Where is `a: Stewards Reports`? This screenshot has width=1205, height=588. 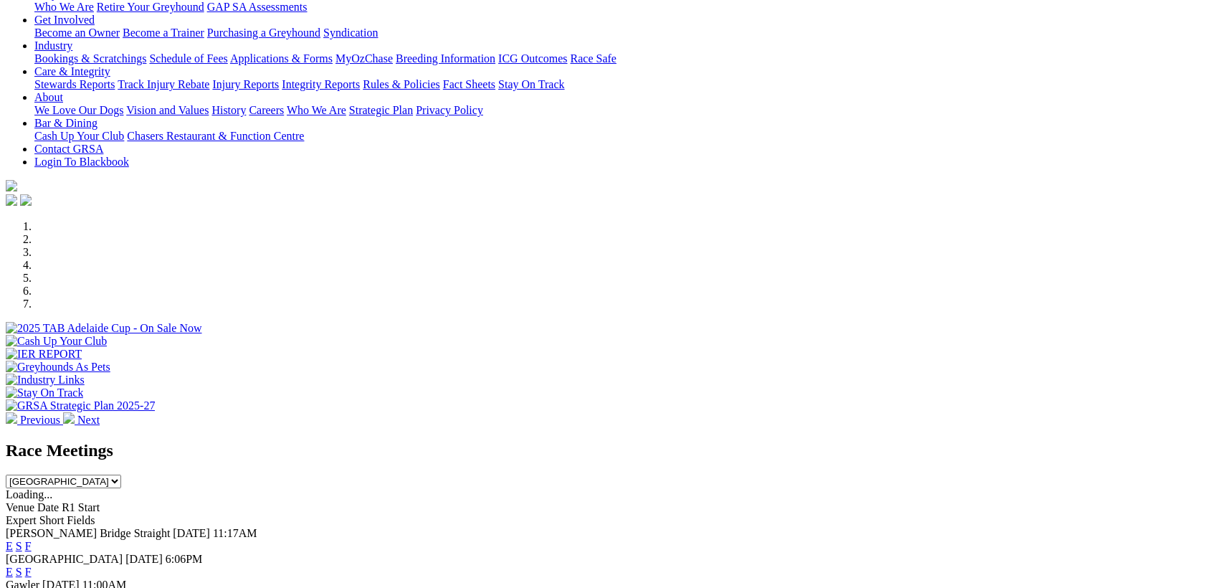 a: Stewards Reports is located at coordinates (75, 84).